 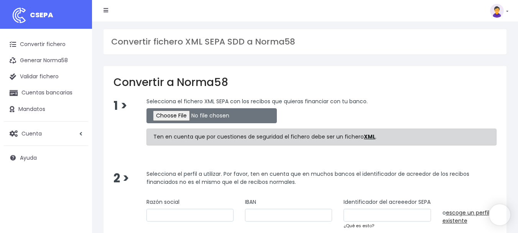 I want to click on span: 2 >, so click(x=121, y=178).